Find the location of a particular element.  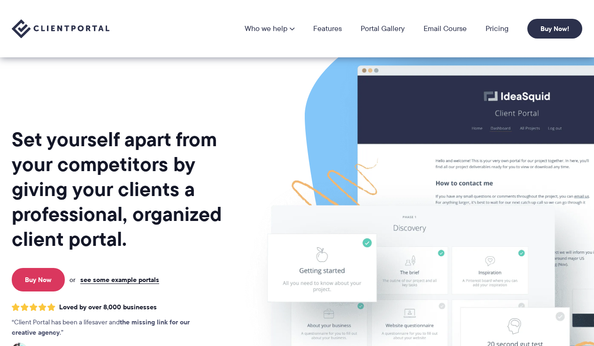

a: Portal Gallery is located at coordinates (383, 29).